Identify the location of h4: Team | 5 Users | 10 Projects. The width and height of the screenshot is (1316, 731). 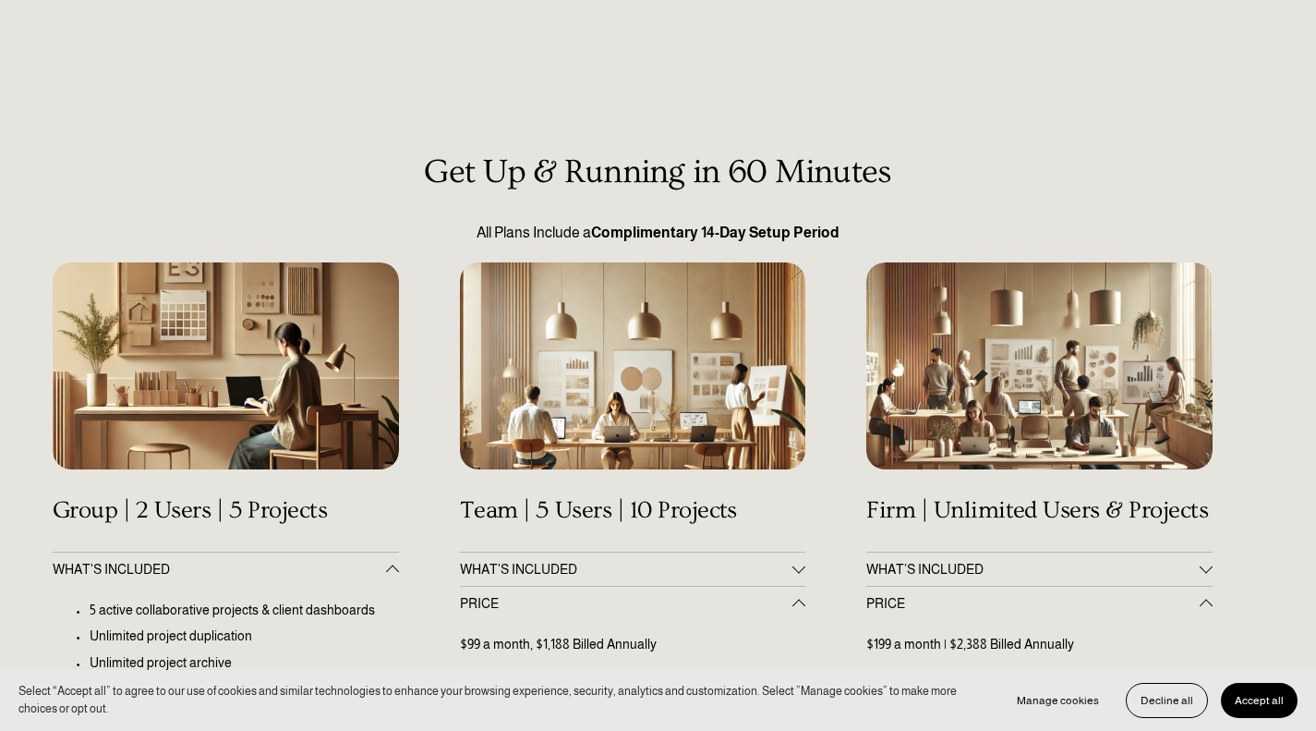
(633, 510).